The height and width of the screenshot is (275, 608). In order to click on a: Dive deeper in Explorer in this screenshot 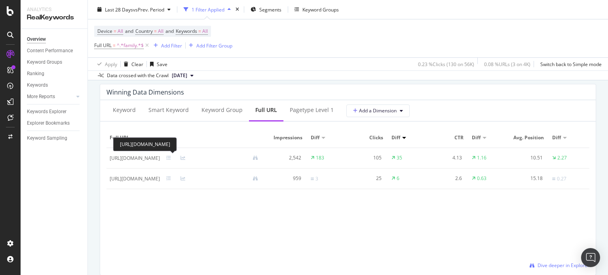, I will do `click(560, 265)`.